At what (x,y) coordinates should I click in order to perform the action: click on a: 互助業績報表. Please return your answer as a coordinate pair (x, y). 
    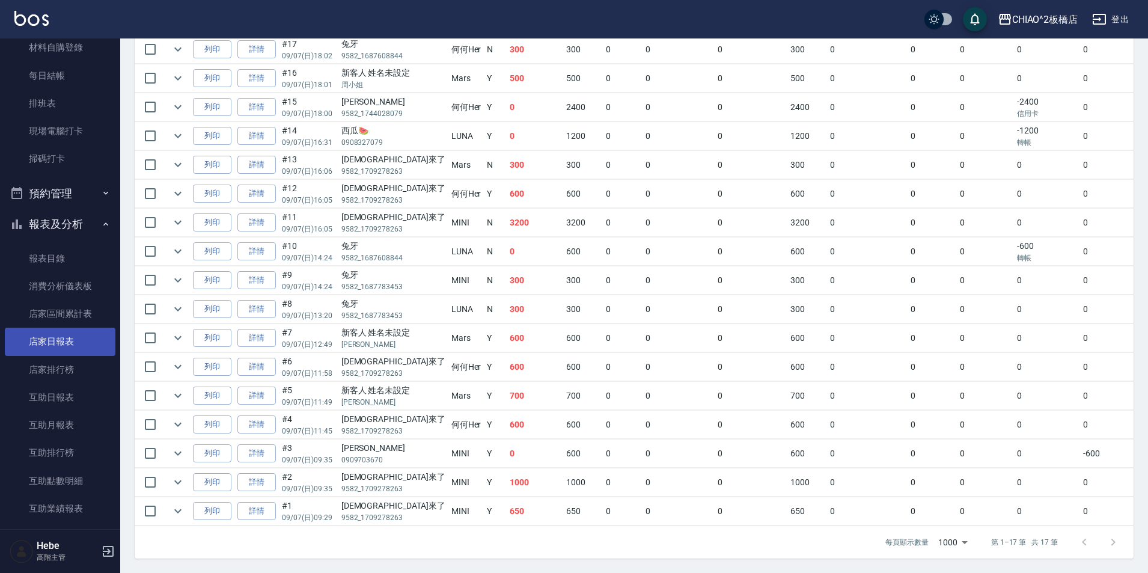
    Looking at the image, I should click on (60, 508).